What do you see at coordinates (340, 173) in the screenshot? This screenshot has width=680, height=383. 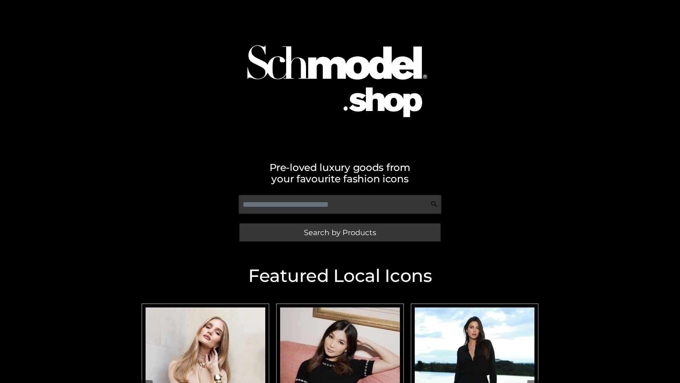 I see `h2: Pre-loved luxury goods from your favourite fashion icons` at bounding box center [340, 173].